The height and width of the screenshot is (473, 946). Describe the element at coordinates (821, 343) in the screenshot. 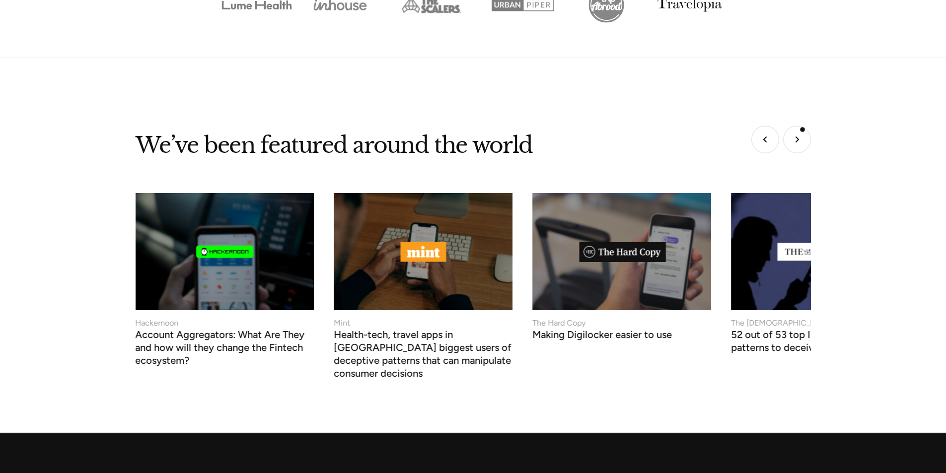

I see `h3: 52 out of 53 top Indian apps use dark patterns to deceive users` at that location.